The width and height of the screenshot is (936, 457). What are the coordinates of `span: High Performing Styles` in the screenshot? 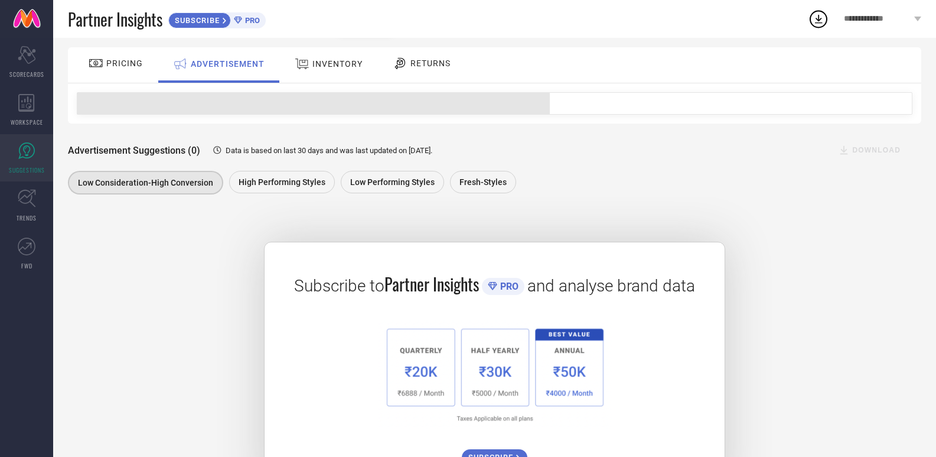 It's located at (282, 182).